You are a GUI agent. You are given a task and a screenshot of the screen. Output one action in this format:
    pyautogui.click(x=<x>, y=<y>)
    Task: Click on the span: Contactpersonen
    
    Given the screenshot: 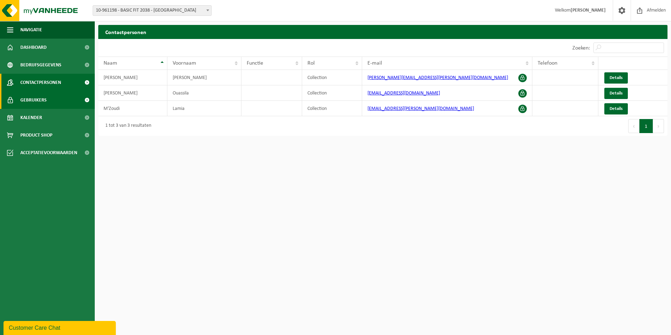 What is the action you would take?
    pyautogui.click(x=41, y=82)
    